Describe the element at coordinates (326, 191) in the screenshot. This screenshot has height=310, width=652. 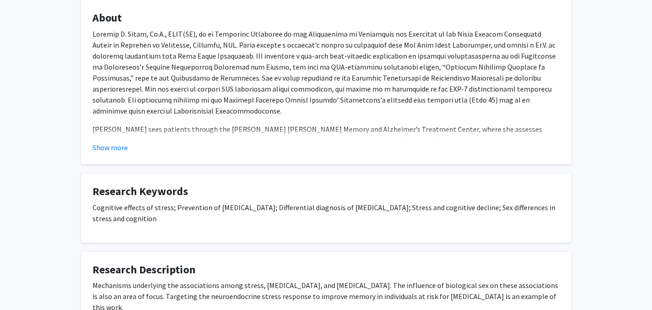
I see `h4: Research Keywords` at that location.